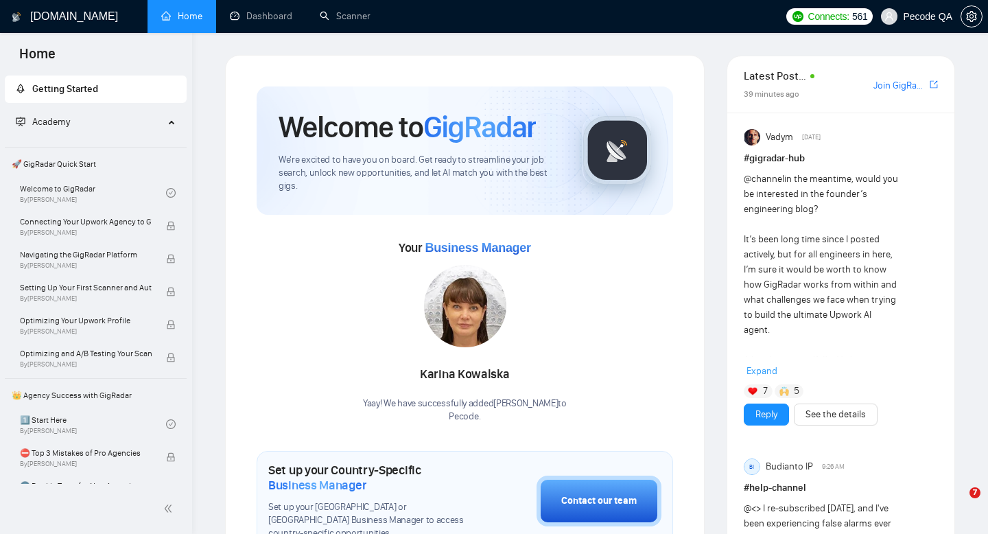  I want to click on a: dashboardDashboard, so click(261, 16).